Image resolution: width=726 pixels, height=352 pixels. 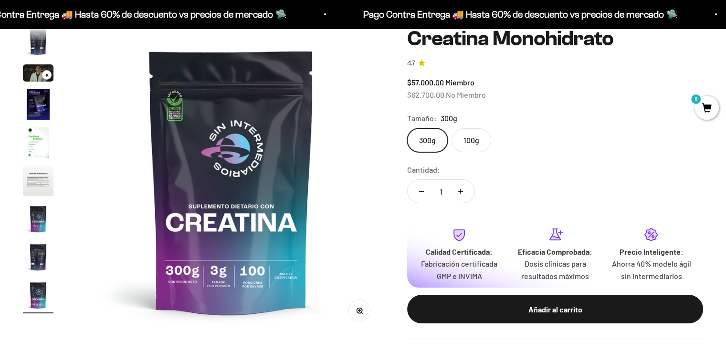 What do you see at coordinates (449, 118) in the screenshot?
I see `span: 300g` at bounding box center [449, 118].